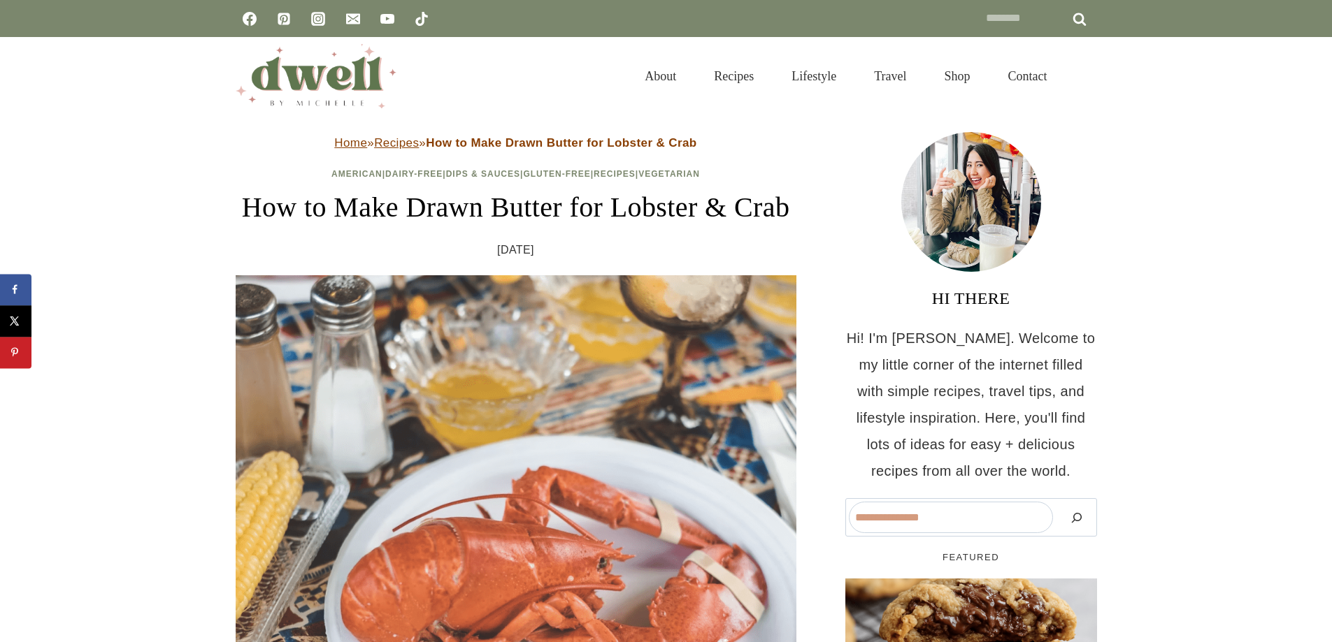 Image resolution: width=1332 pixels, height=642 pixels. I want to click on strong: How to Make Drawn Butter for Lobster & Crab, so click(561, 143).